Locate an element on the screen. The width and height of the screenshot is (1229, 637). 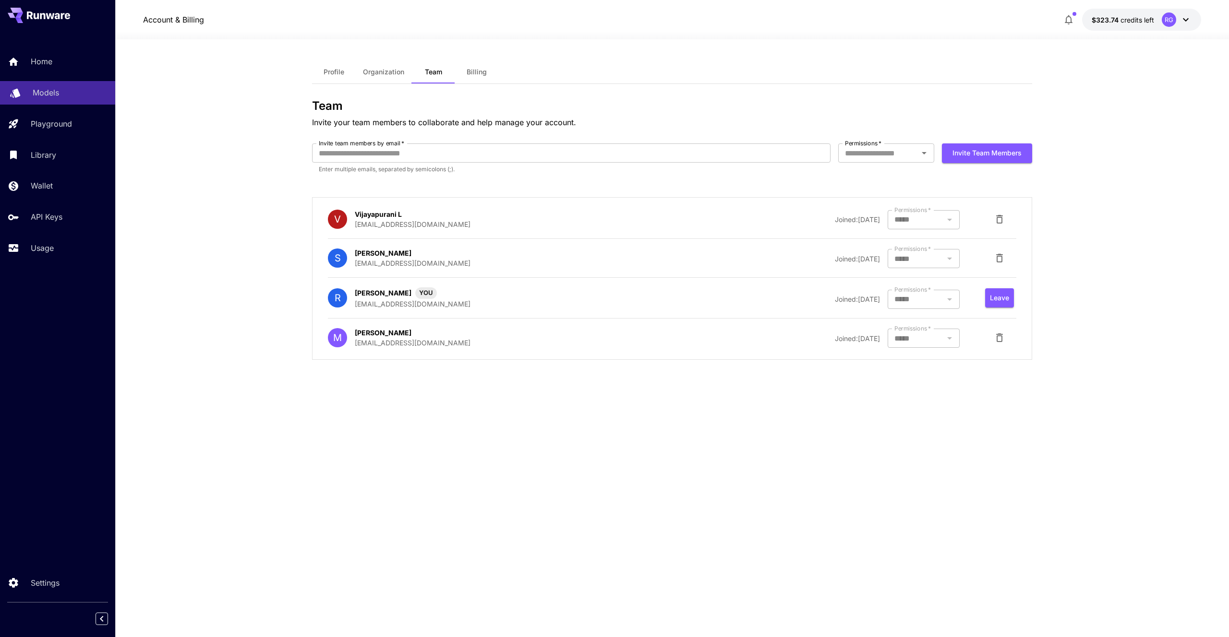
p: Account & Billing is located at coordinates (173, 20).